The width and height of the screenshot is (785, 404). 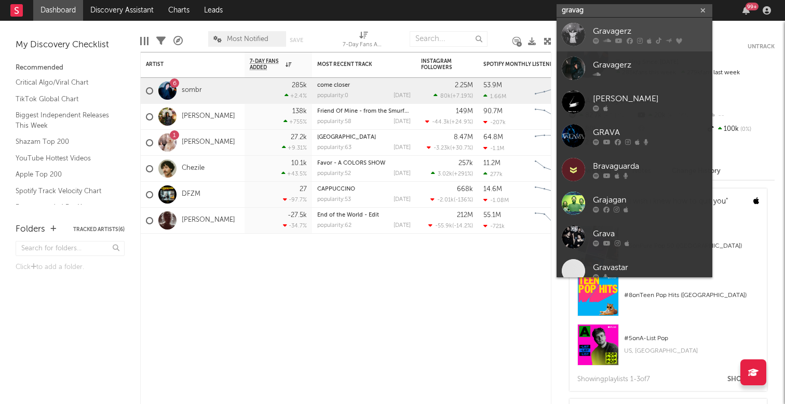 I want to click on div: My Discovery Checklist, so click(x=70, y=45).